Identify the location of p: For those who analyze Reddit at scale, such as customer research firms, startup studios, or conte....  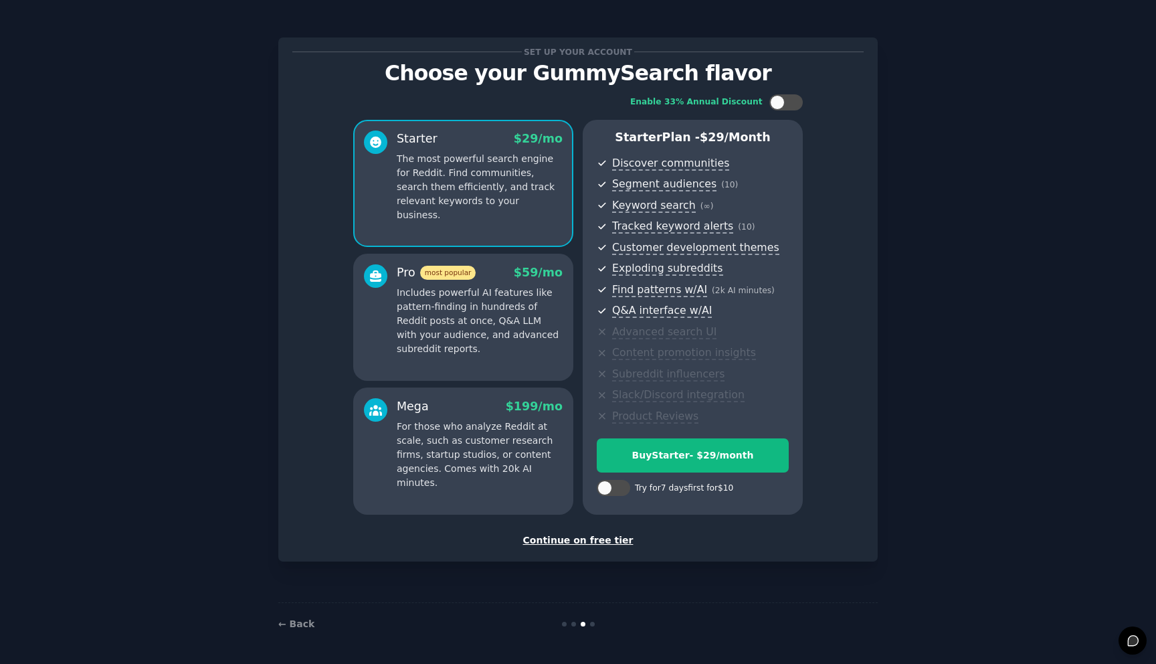
(480, 454).